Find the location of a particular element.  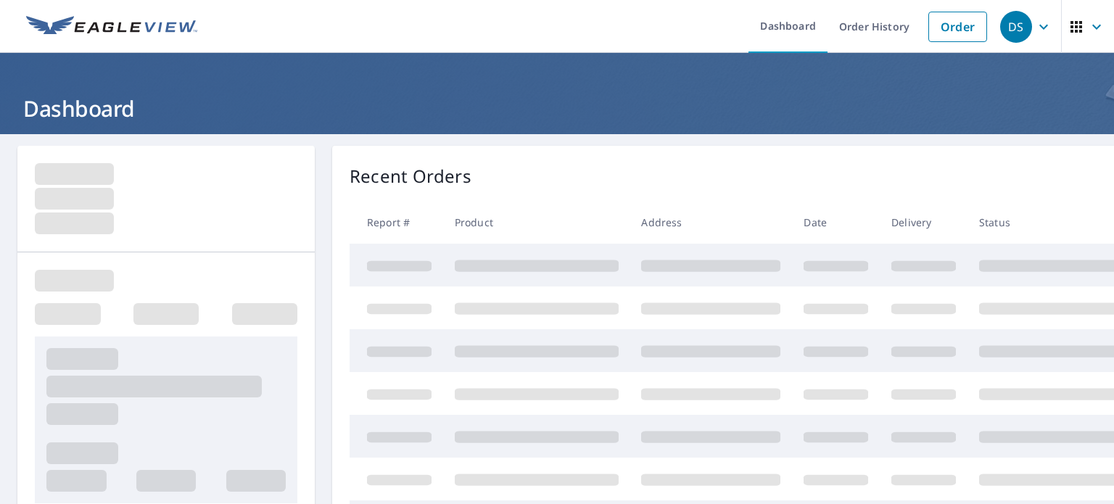

div: DS is located at coordinates (1016, 27).